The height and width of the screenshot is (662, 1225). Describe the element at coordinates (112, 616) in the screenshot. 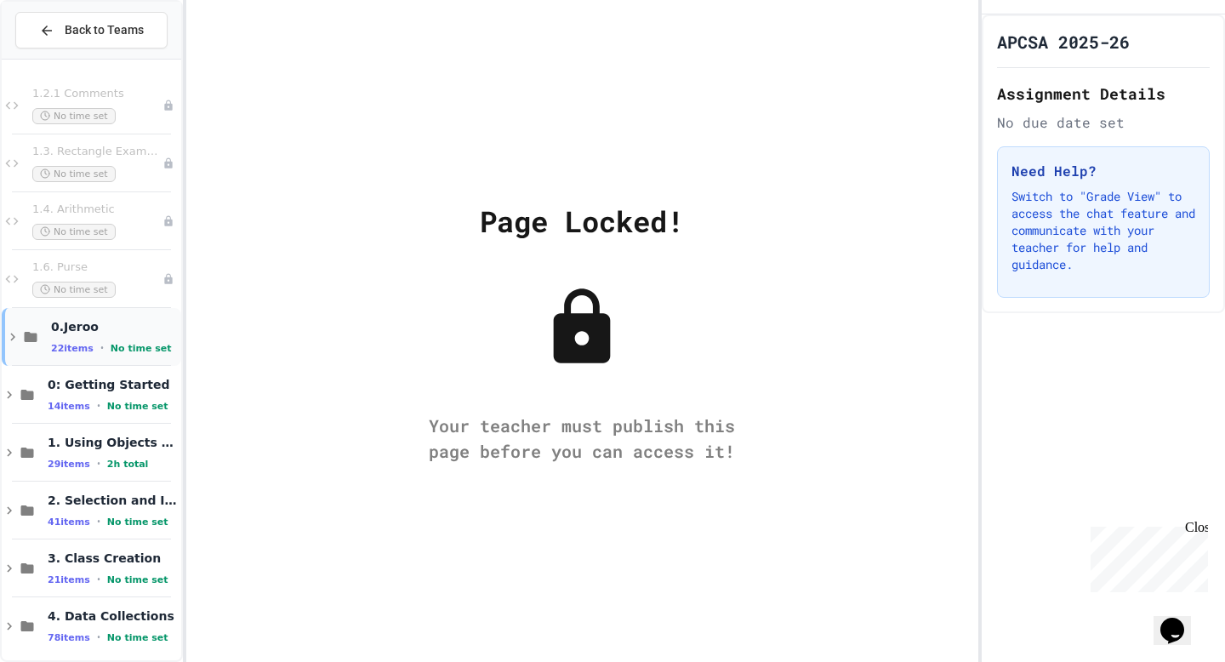

I see `span: 4. Data Collections` at that location.